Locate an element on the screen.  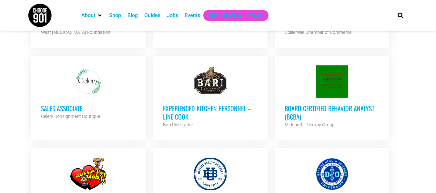
nav: Main nav is located at coordinates (233, 16).